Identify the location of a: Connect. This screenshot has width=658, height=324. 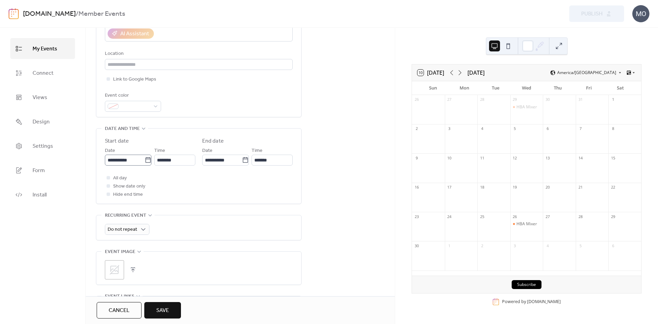
(42, 73).